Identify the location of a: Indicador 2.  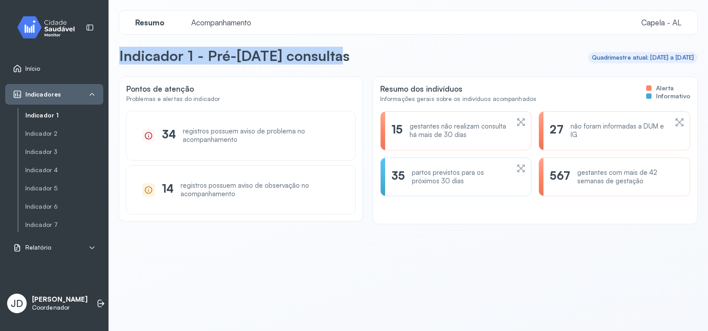
(64, 133).